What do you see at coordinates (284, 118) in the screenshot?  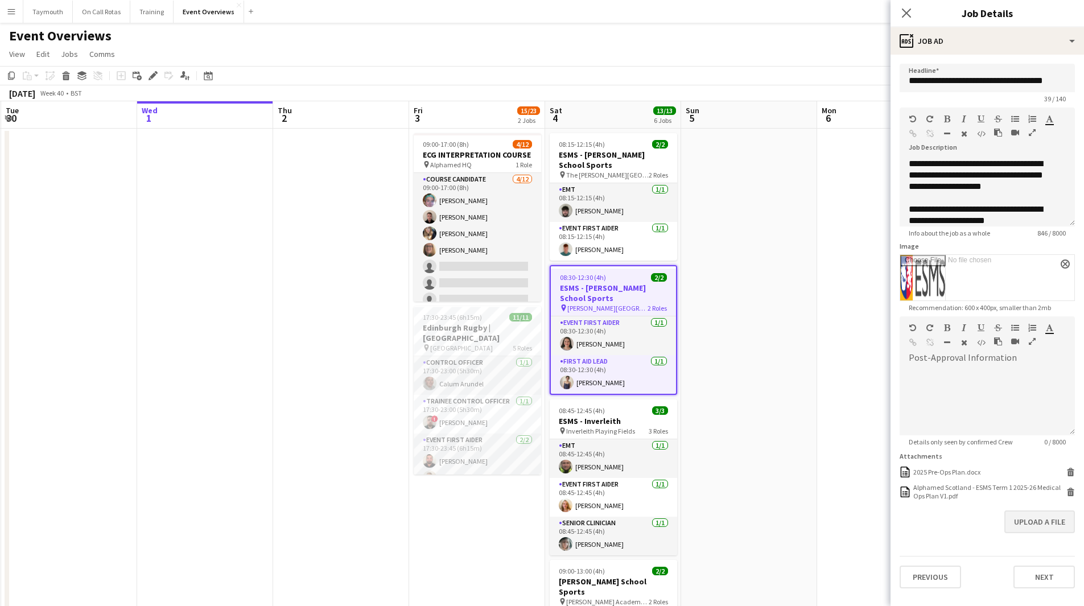 I see `span: 2` at bounding box center [284, 118].